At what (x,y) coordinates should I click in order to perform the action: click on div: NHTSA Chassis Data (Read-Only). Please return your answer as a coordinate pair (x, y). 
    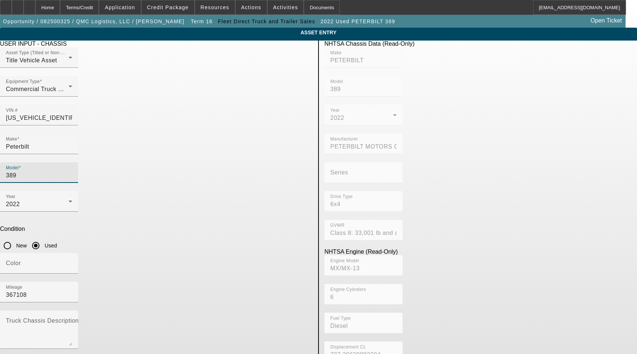
    Looking at the image, I should click on (481, 44).